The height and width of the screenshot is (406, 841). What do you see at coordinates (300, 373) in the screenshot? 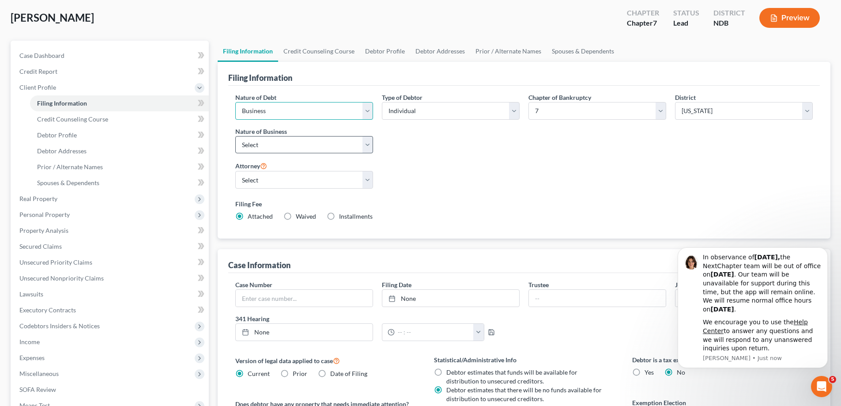
I see `span: Prior` at bounding box center [300, 373].